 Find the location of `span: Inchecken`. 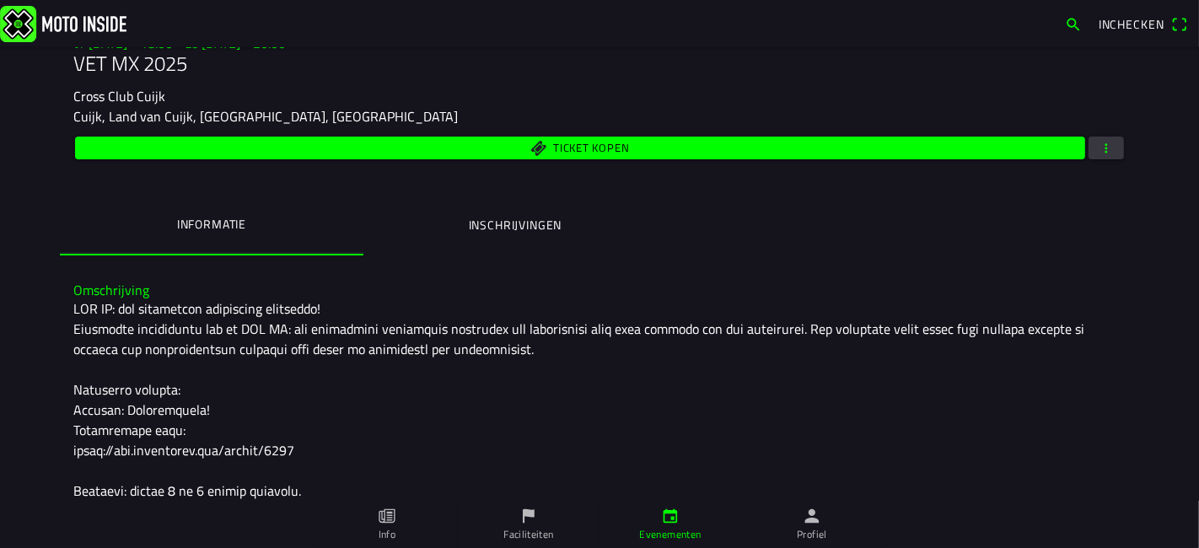

span: Inchecken is located at coordinates (1131, 24).